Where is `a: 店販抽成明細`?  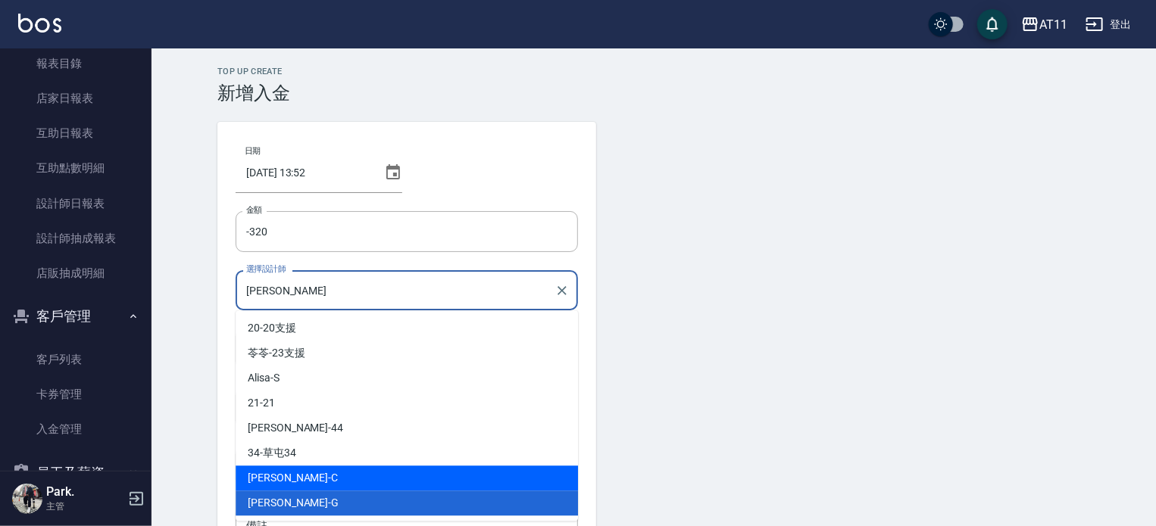 a: 店販抽成明細 is located at coordinates (76, 273).